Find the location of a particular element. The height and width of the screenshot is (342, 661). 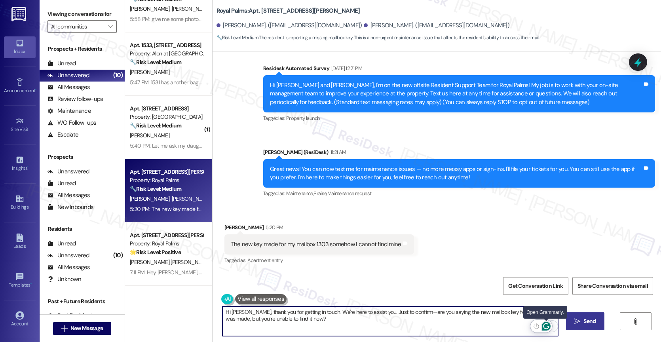

div: Unknown is located at coordinates (64, 279).